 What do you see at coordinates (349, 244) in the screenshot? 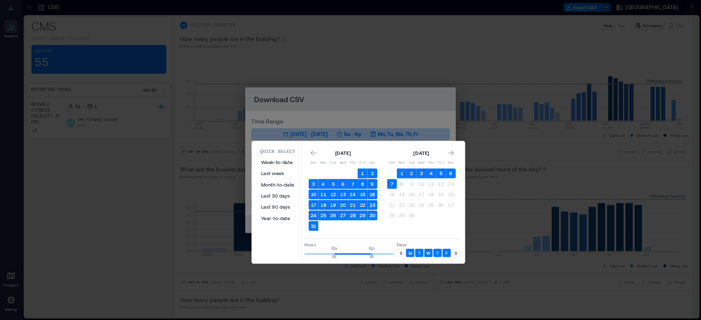
I see `p: Hours` at bounding box center [349, 244].